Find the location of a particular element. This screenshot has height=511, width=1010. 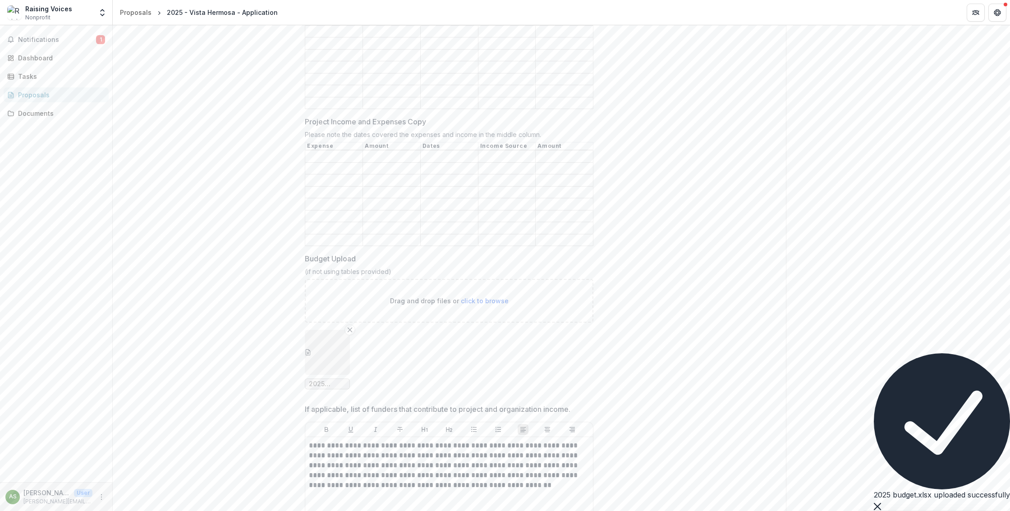

button: Heading 2 is located at coordinates (449, 430).